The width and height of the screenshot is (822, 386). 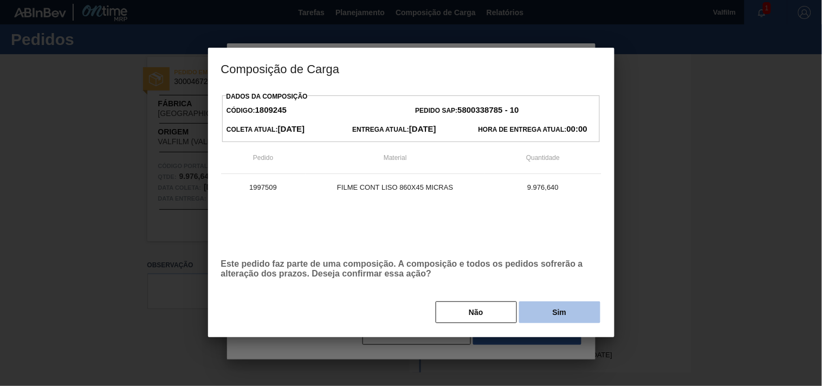 I want to click on span: Coleta Atual:, so click(x=265, y=129).